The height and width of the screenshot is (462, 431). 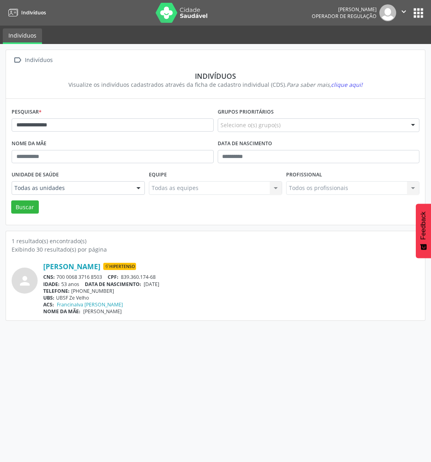 I want to click on span: Todas as unidades, so click(x=71, y=188).